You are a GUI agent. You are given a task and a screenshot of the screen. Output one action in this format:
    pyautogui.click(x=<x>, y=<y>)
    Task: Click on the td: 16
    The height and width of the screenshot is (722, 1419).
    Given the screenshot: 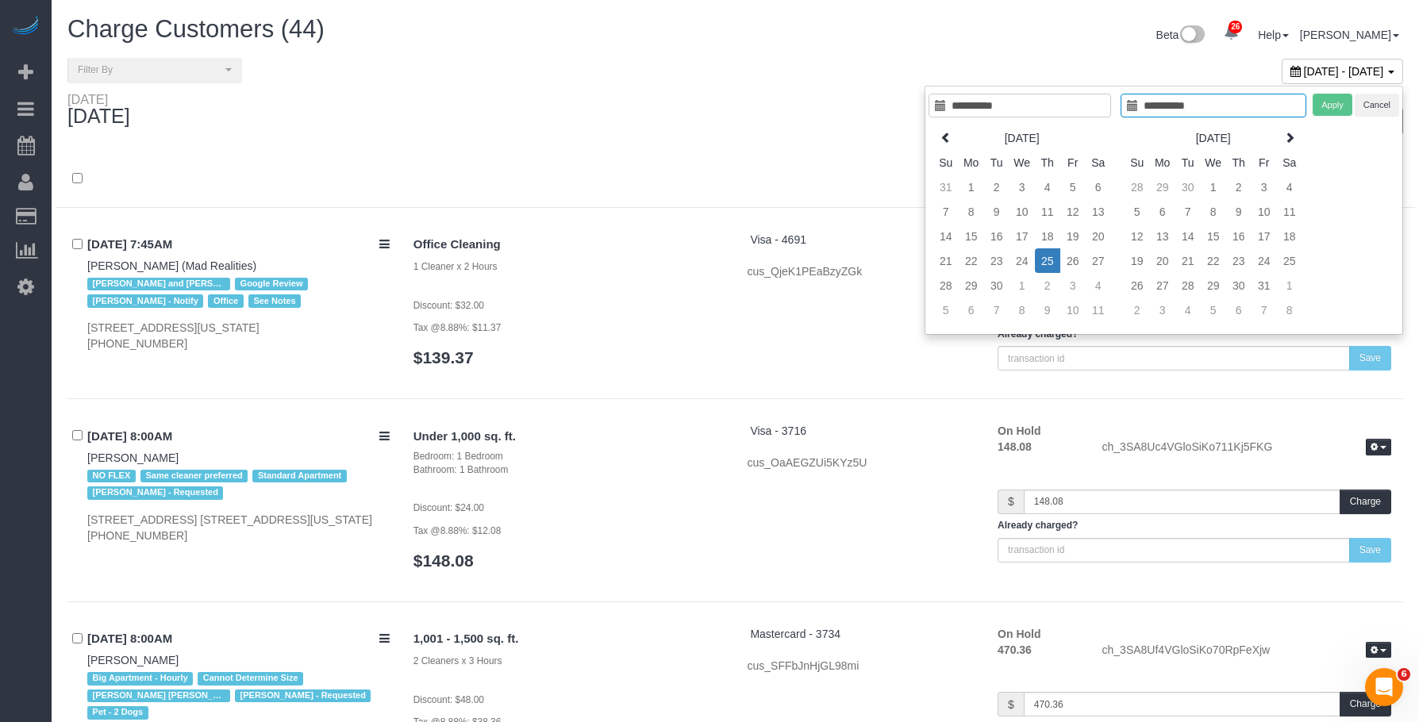 What is the action you would take?
    pyautogui.click(x=1239, y=236)
    